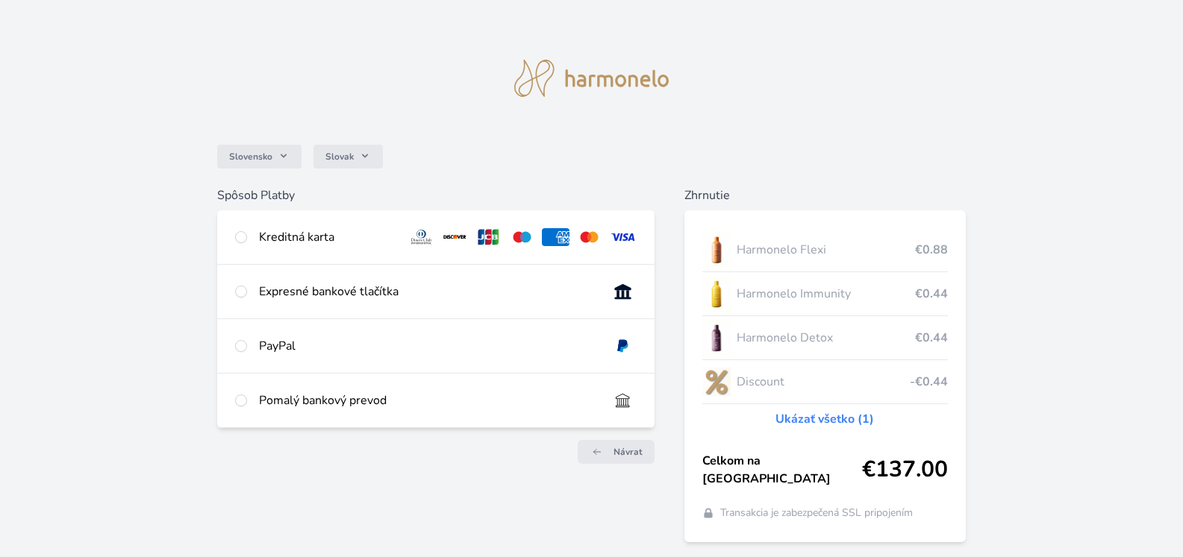 The image size is (1183, 557). Describe the element at coordinates (428, 401) in the screenshot. I see `div: Pomalý bankový prevod` at that location.